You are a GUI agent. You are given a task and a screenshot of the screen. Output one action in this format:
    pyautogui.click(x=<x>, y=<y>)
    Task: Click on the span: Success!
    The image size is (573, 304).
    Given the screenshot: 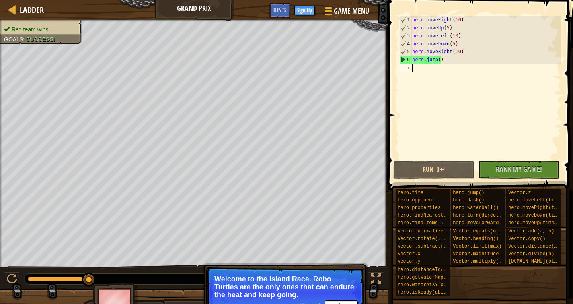 What is the action you would take?
    pyautogui.click(x=41, y=39)
    